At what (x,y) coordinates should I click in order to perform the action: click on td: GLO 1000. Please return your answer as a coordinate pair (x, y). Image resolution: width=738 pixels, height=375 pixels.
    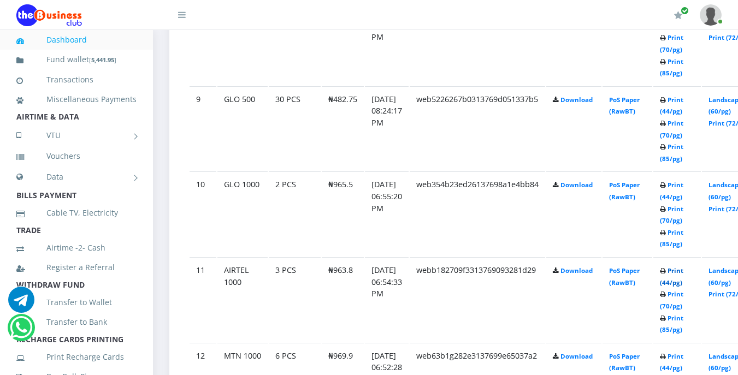
    Looking at the image, I should click on (242, 213).